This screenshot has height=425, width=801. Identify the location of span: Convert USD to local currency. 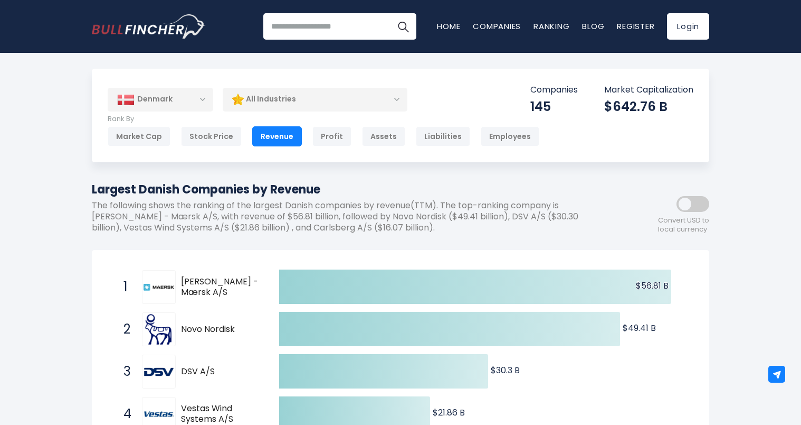
(684, 225).